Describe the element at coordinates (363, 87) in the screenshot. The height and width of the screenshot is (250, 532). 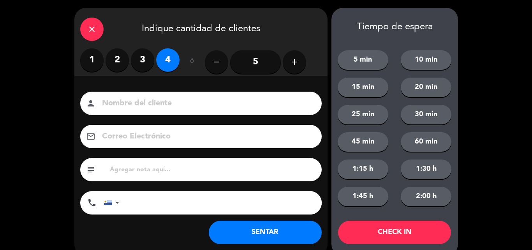
I see `button: 15 min` at that location.